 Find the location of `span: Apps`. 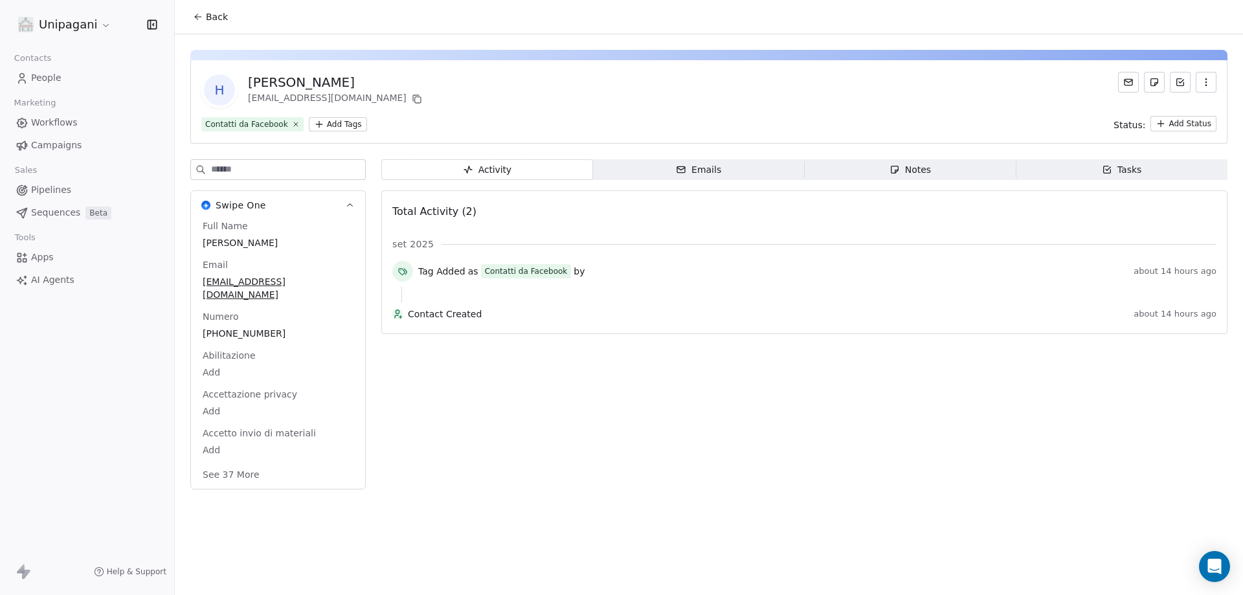

span: Apps is located at coordinates (42, 257).